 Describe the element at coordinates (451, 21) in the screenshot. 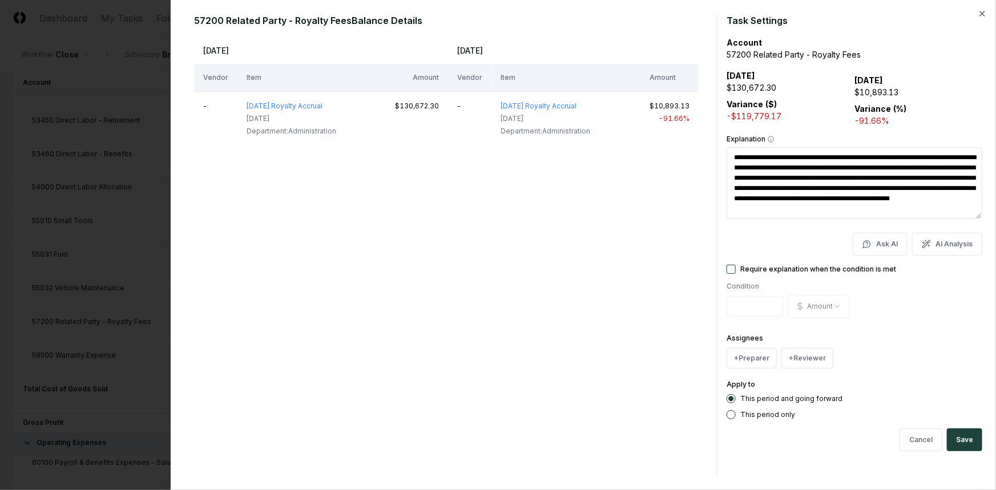

I see `h2: 57200 Related Party - Royalty Fees Balance Details` at that location.